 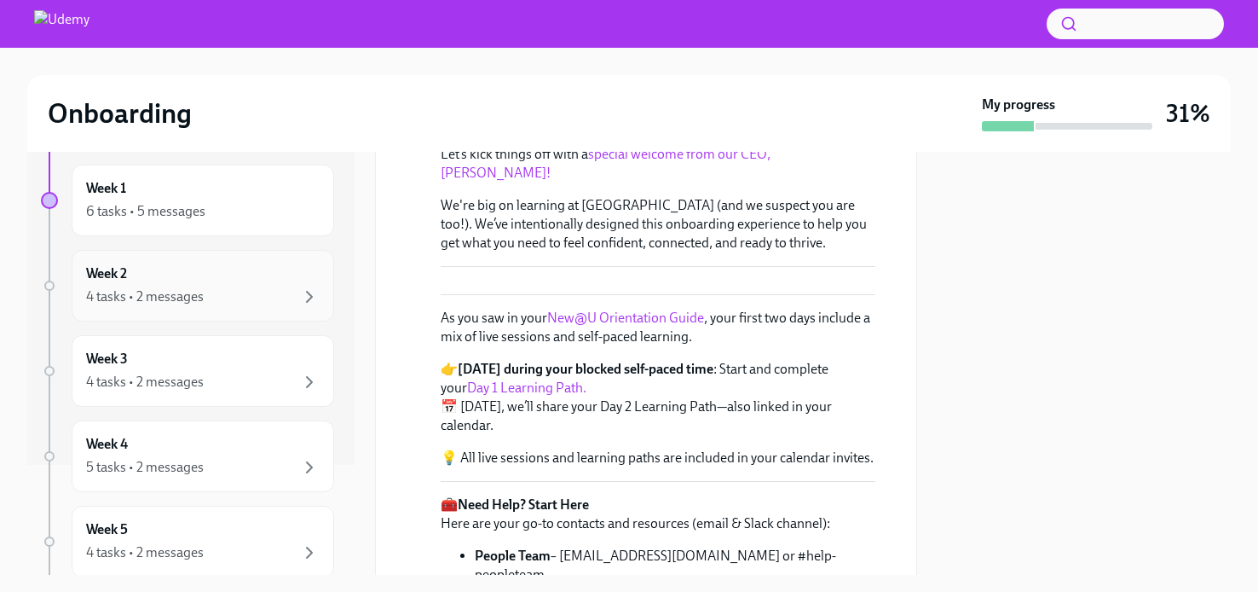 I want to click on h6: Week 5, so click(x=107, y=529).